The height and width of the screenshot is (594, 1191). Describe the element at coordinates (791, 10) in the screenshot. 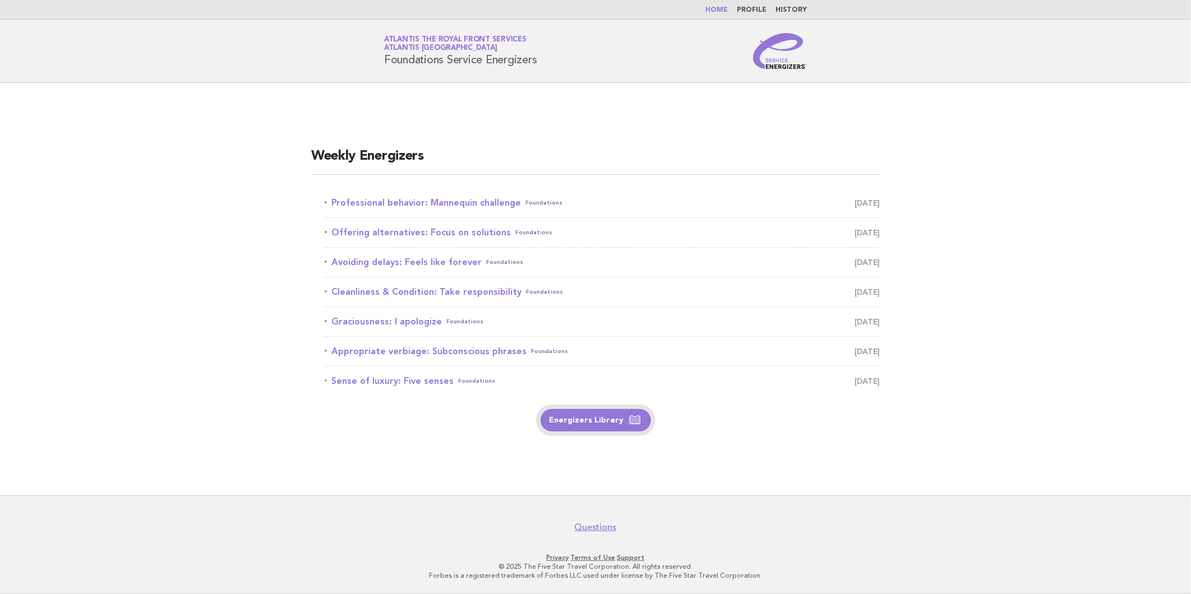

I see `a: History` at that location.